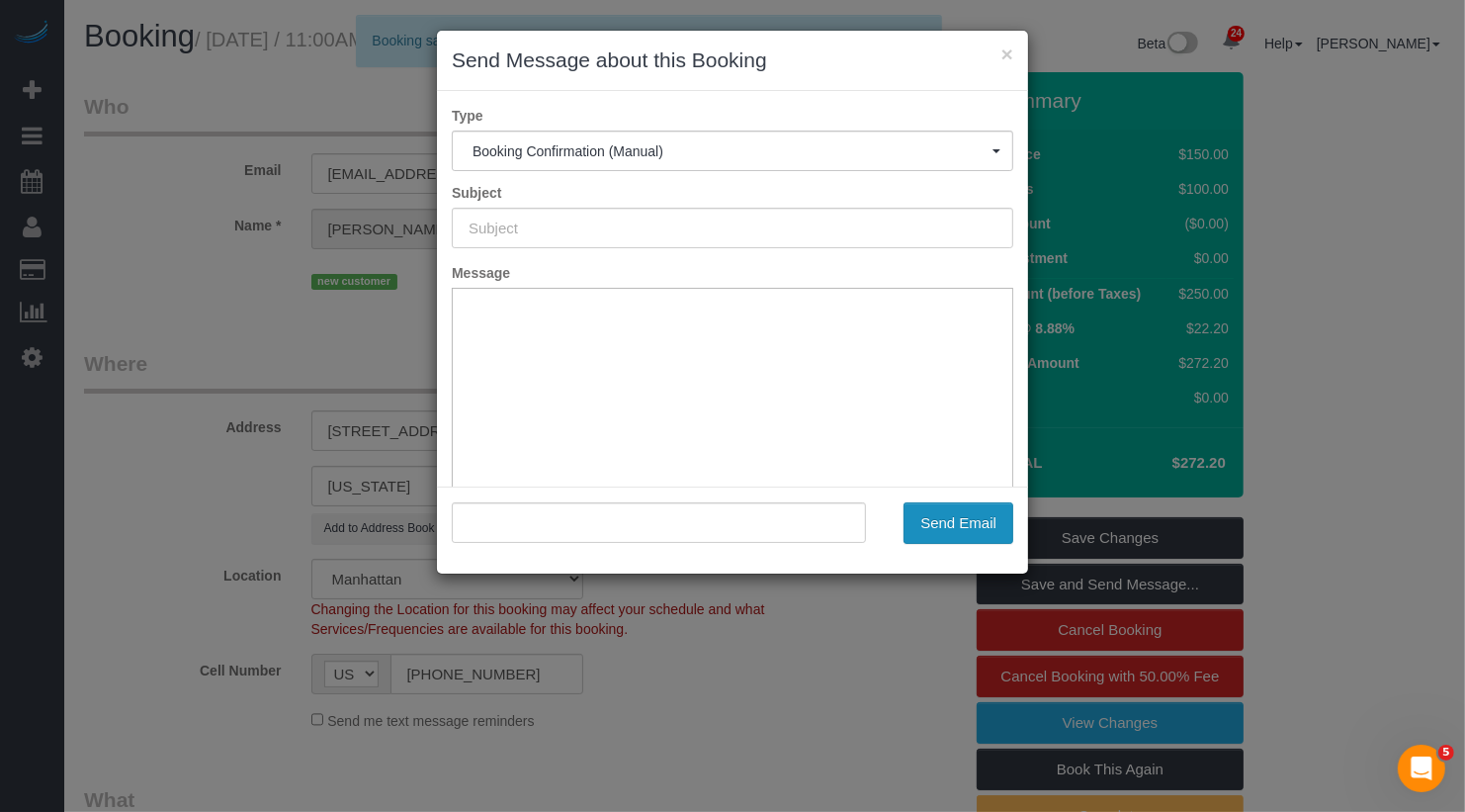  I want to click on label: Message, so click(733, 273).